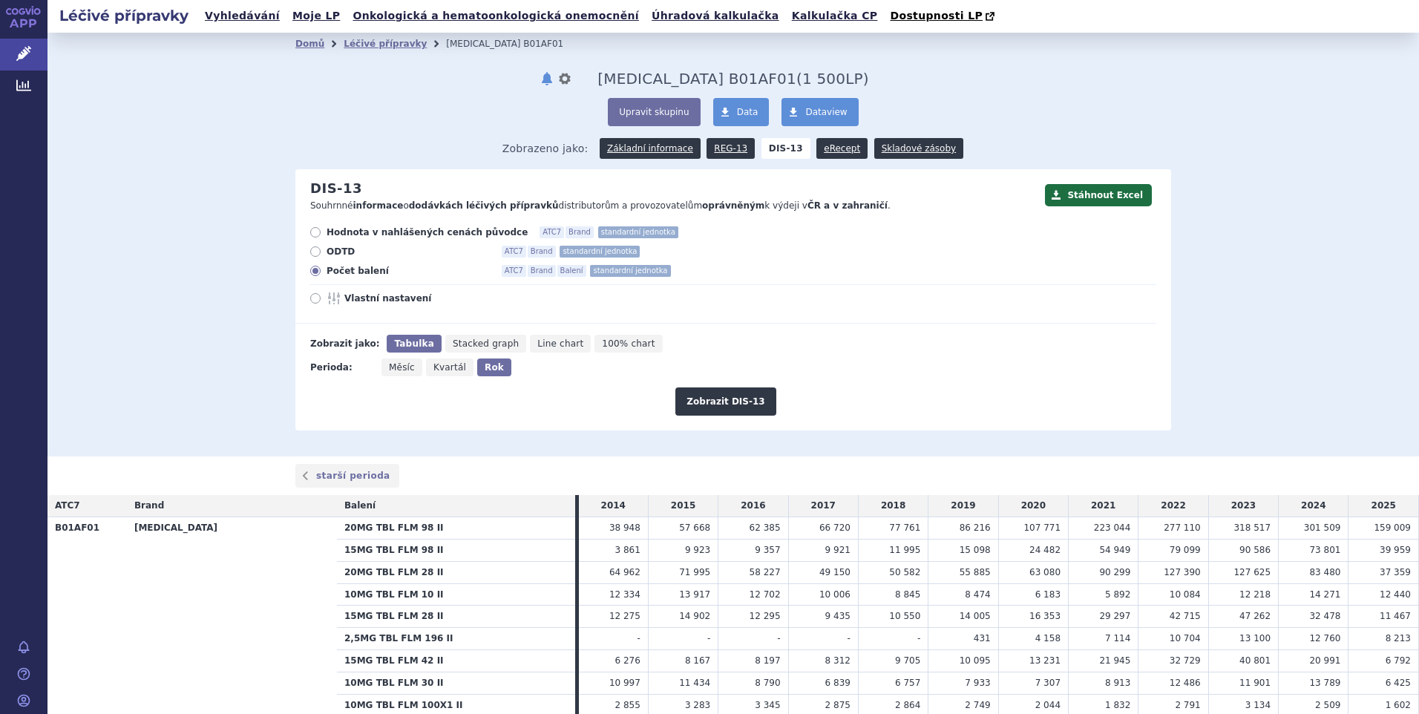  I want to click on span: 107 771, so click(1042, 528).